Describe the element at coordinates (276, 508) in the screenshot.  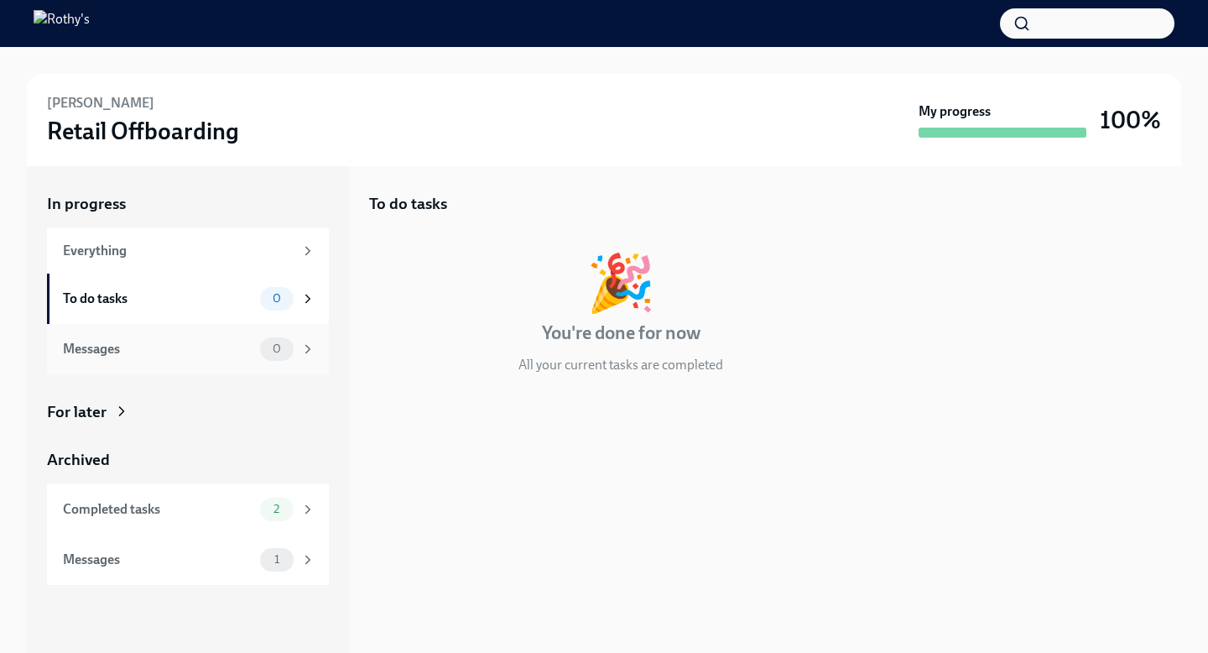
I see `span: 2` at that location.